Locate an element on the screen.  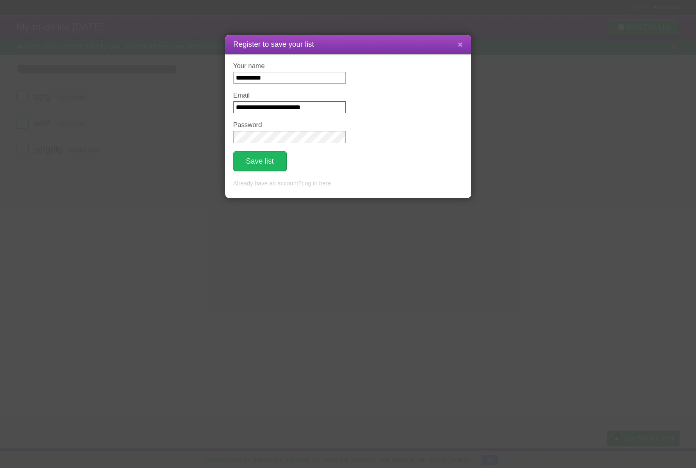
a: Log in here is located at coordinates (316, 183).